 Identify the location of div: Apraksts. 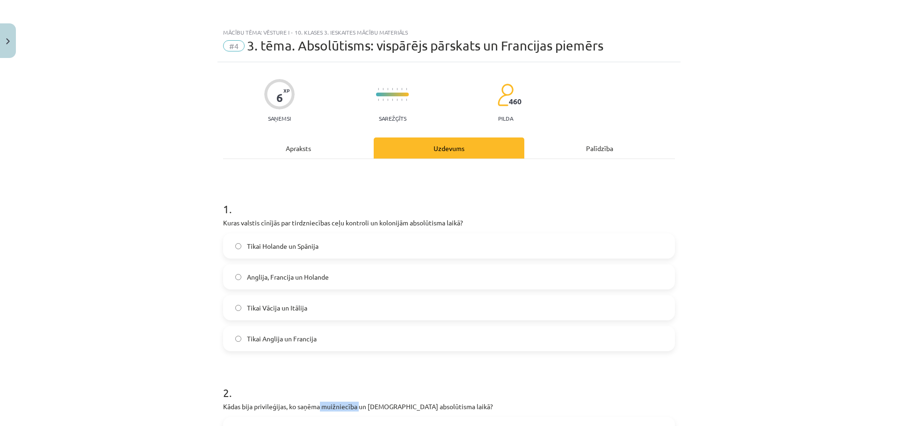
(298, 148).